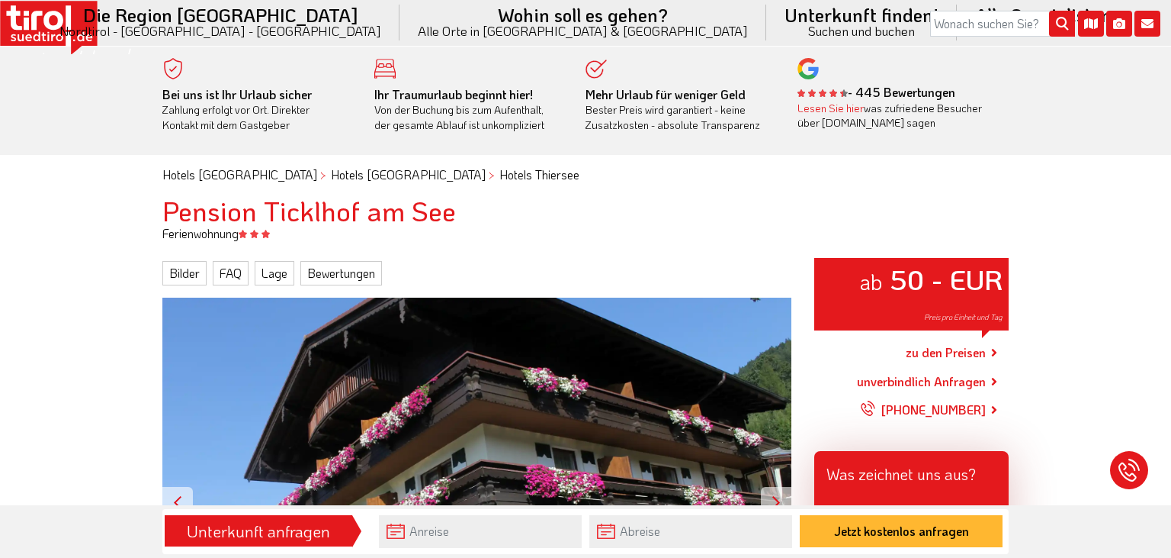 The width and height of the screenshot is (1171, 558). What do you see at coordinates (963, 317) in the screenshot?
I see `span: Preis pro Einheit und Tag` at bounding box center [963, 317].